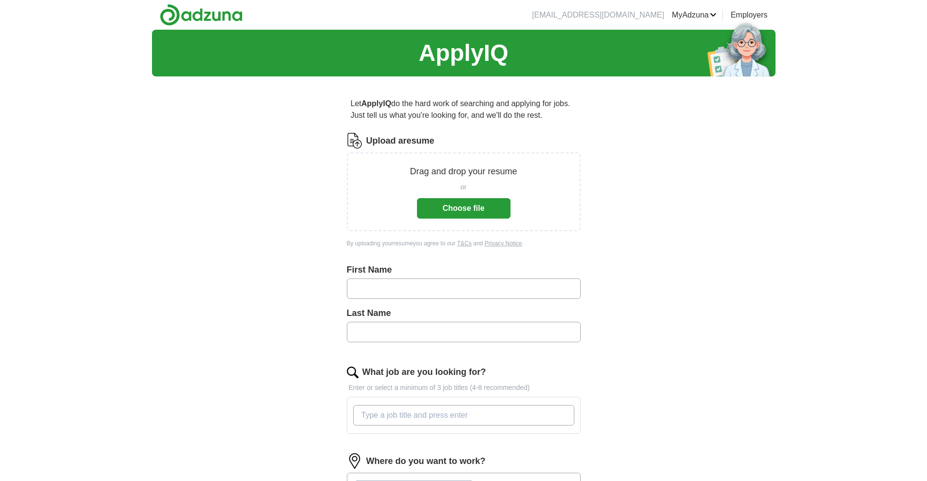 Image resolution: width=927 pixels, height=481 pixels. I want to click on label: What job are you looking for?, so click(424, 372).